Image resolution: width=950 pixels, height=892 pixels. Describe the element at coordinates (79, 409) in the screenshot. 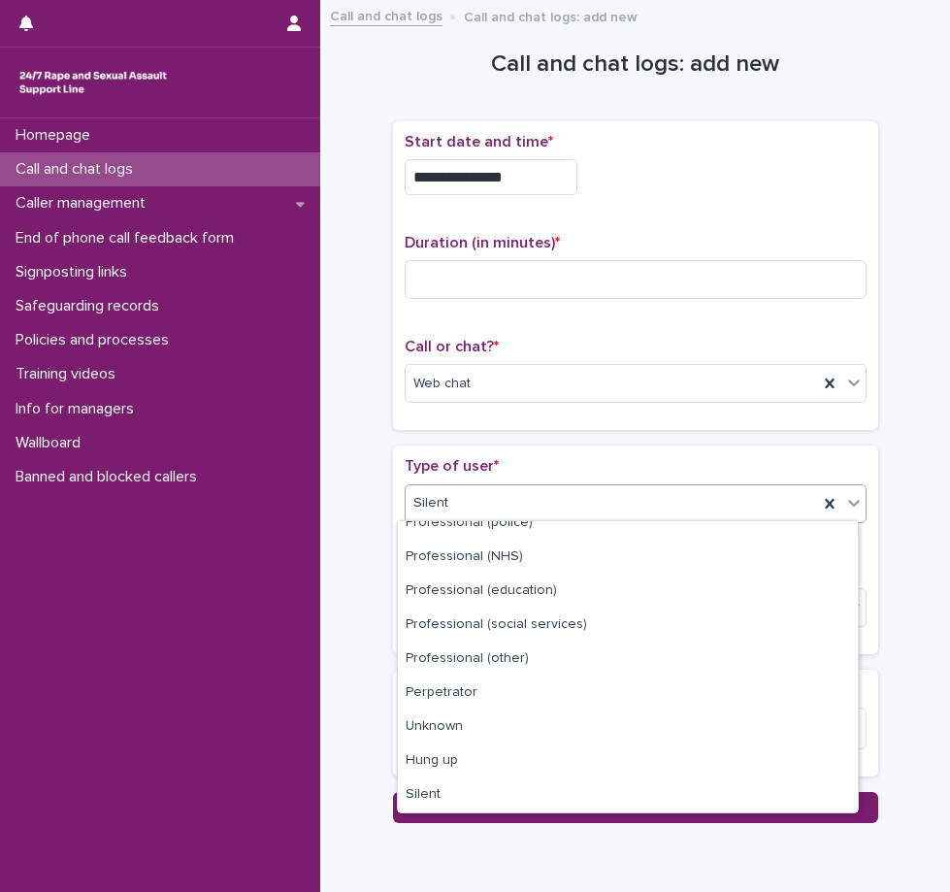

I see `p: Info for managers` at that location.